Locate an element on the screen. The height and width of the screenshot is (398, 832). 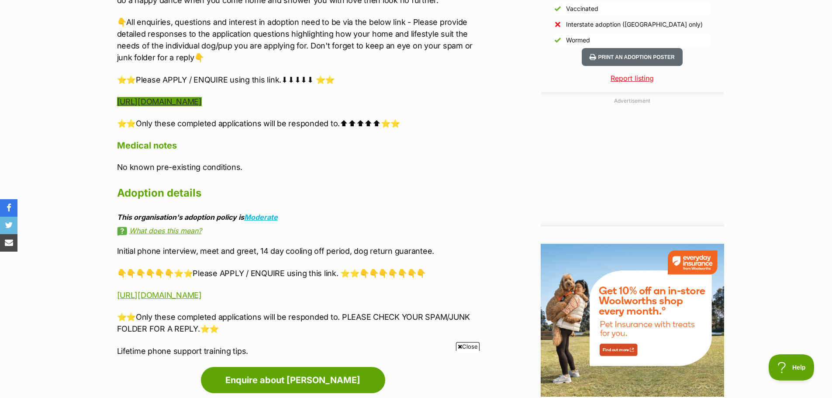
h2: Adoption details is located at coordinates (297, 193).